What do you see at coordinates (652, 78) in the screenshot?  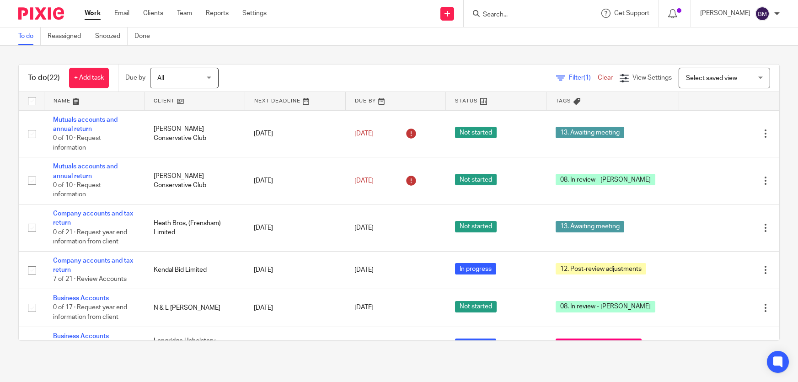 I see `span: View Settings` at bounding box center [652, 78].